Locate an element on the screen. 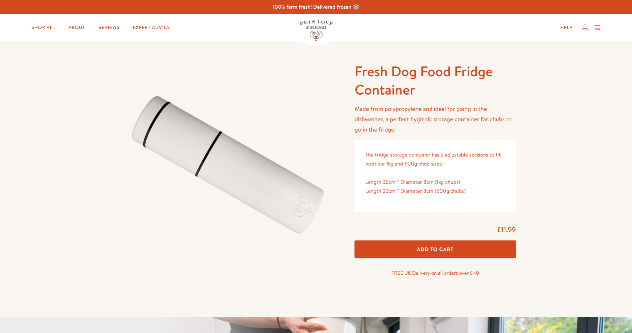 The height and width of the screenshot is (333, 632). a: Help is located at coordinates (566, 28).